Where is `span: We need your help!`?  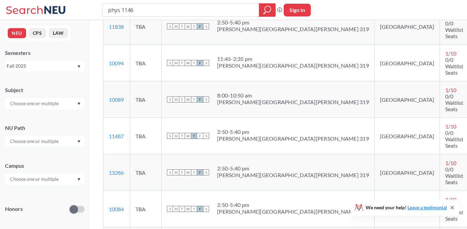
span: We need your help! is located at coordinates (406, 208).